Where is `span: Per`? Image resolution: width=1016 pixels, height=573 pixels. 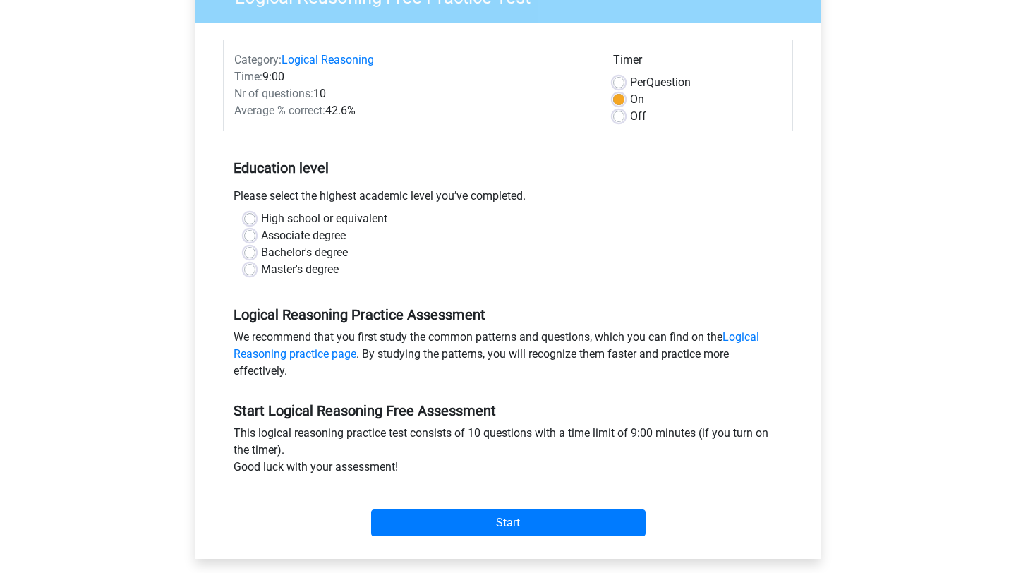 span: Per is located at coordinates (638, 82).